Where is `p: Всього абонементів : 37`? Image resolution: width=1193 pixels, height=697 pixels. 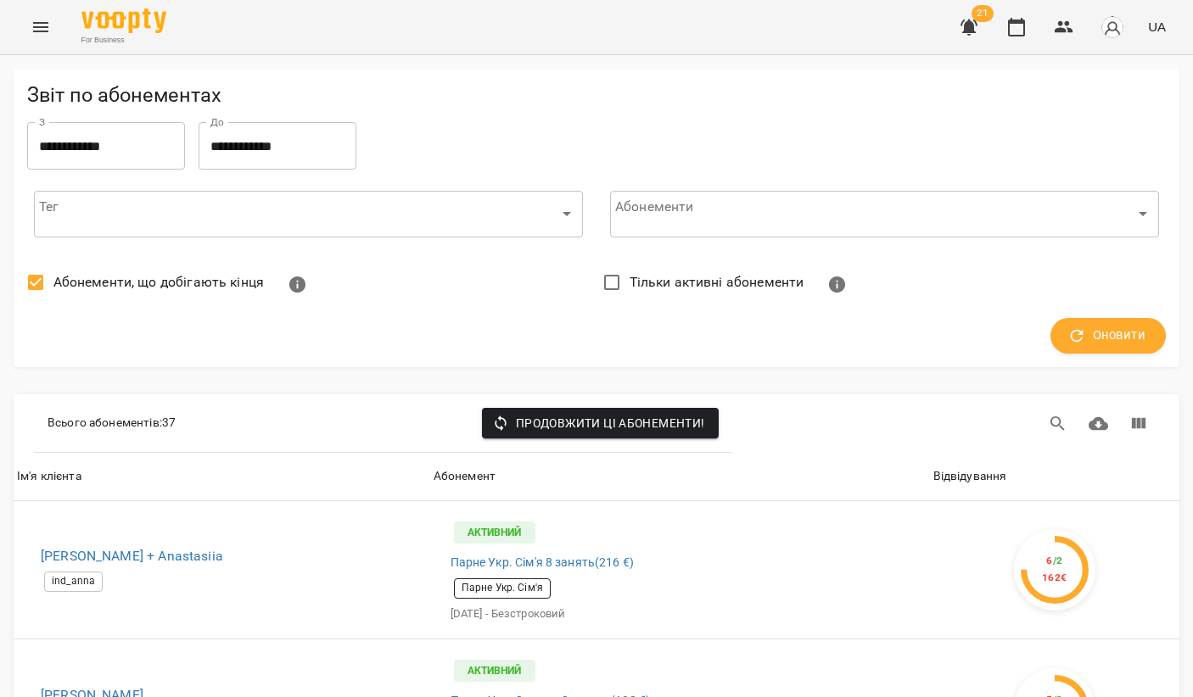 p: Всього абонементів : 37 is located at coordinates (111, 423).